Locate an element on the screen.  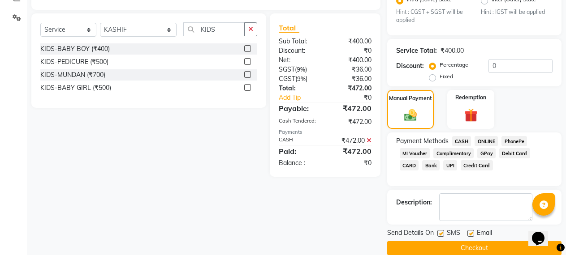
span: Credit Card is located at coordinates (477, 165).